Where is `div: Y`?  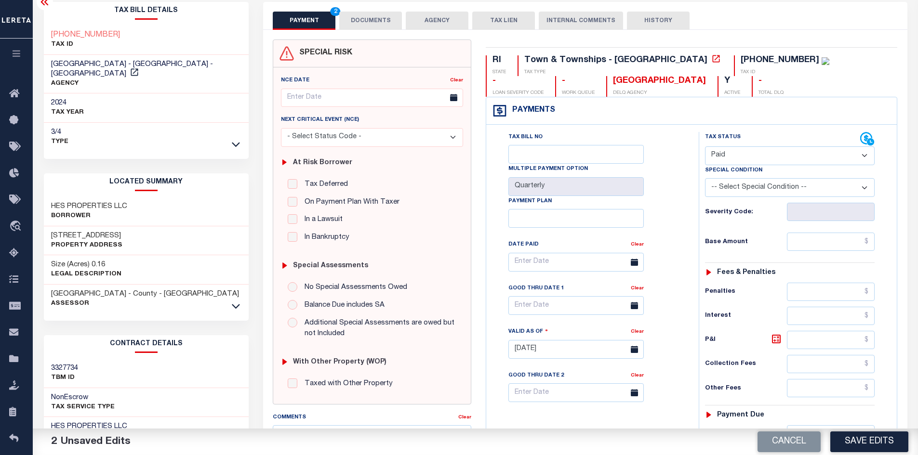
div: Y is located at coordinates (732, 81).